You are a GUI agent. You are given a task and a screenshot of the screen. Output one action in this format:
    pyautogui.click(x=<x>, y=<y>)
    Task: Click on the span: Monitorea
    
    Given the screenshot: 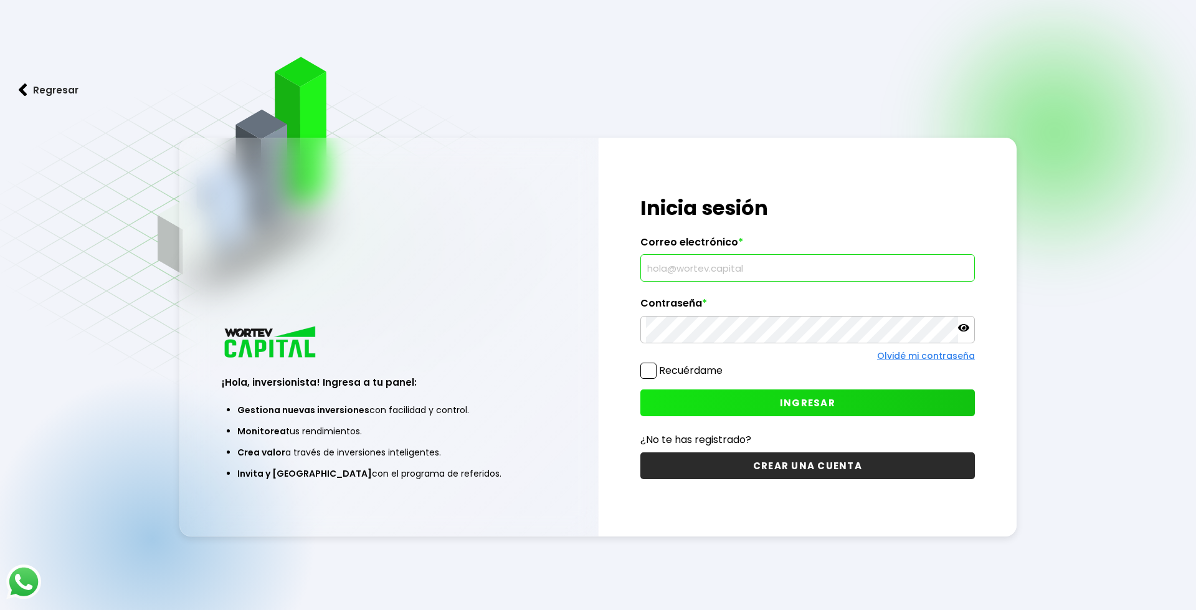 What is the action you would take?
    pyautogui.click(x=262, y=431)
    